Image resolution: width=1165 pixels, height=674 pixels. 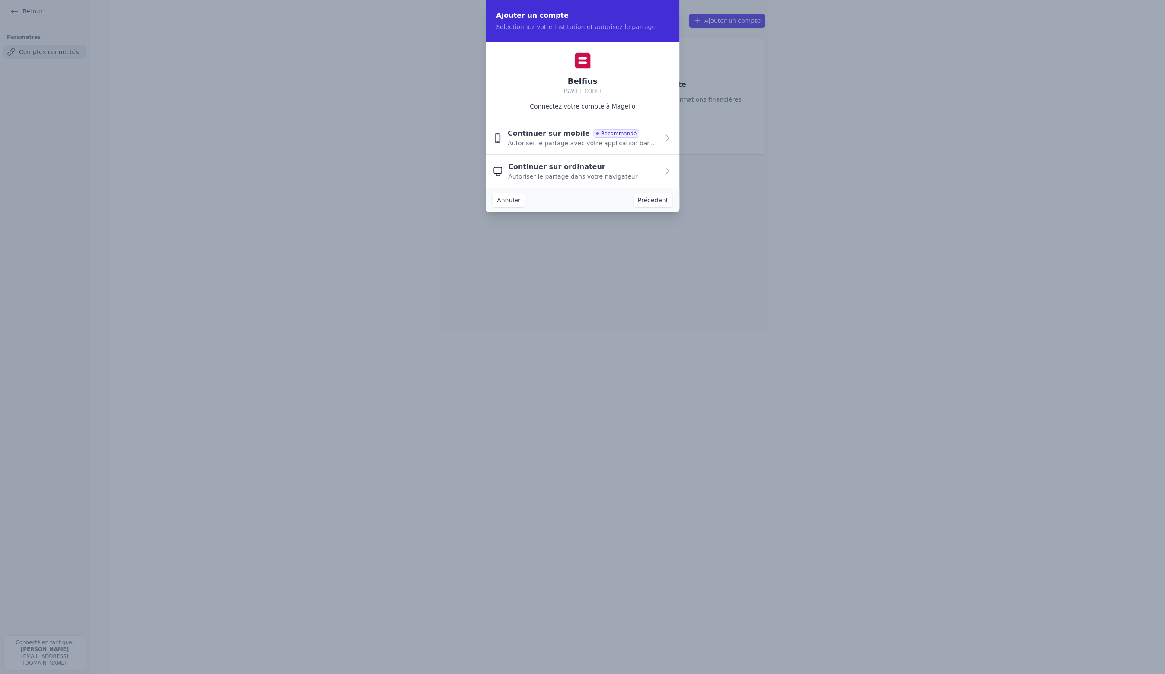 What do you see at coordinates (509, 200) in the screenshot?
I see `button: Annuler` at bounding box center [509, 200].